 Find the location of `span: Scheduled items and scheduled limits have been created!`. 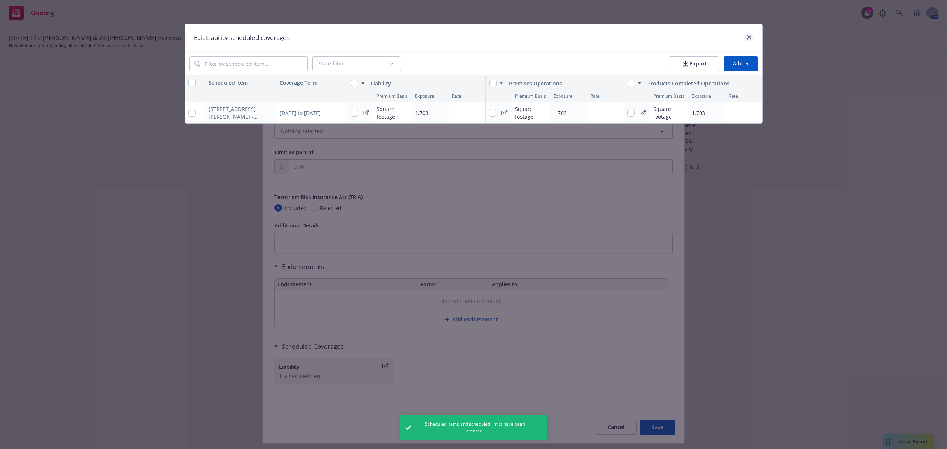

span: Scheduled items and scheduled limits have been created! is located at coordinates (475, 428).